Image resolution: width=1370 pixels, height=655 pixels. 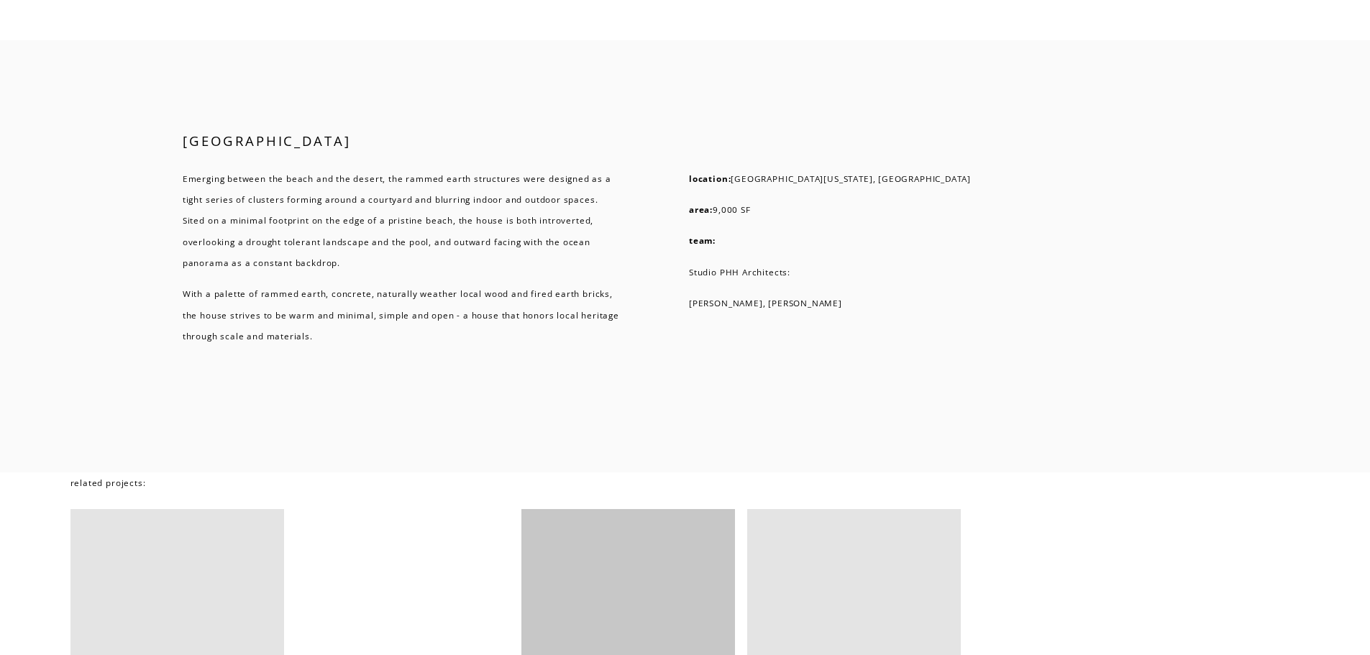 What do you see at coordinates (234, 482) in the screenshot?
I see `p: related projects:` at bounding box center [234, 482].